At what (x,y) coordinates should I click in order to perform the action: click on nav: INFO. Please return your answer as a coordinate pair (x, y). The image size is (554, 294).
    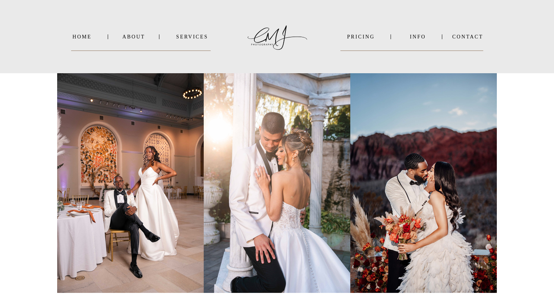
    Looking at the image, I should click on (417, 37).